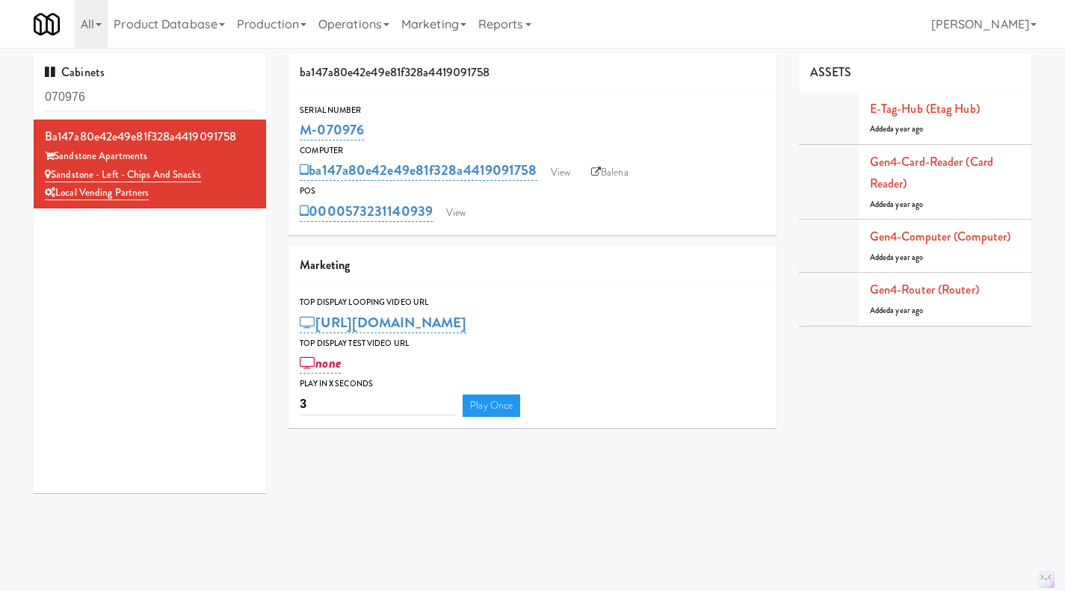 The image size is (1065, 591). Describe the element at coordinates (324, 265) in the screenshot. I see `span: Marketing` at that location.